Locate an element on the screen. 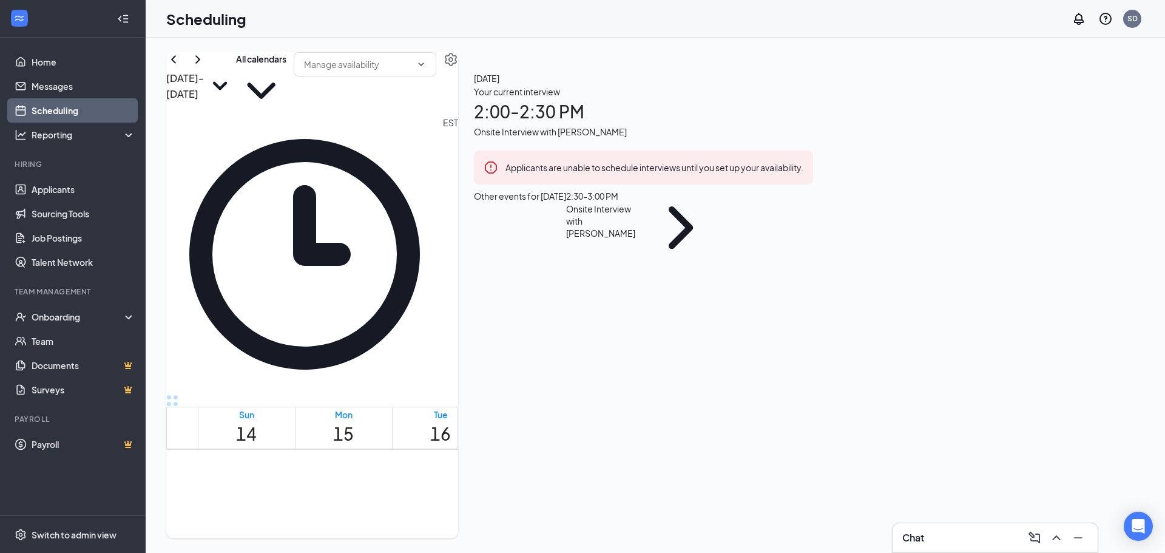 Image resolution: width=1165 pixels, height=553 pixels. svg: WorkstreamLogo is located at coordinates (19, 18).